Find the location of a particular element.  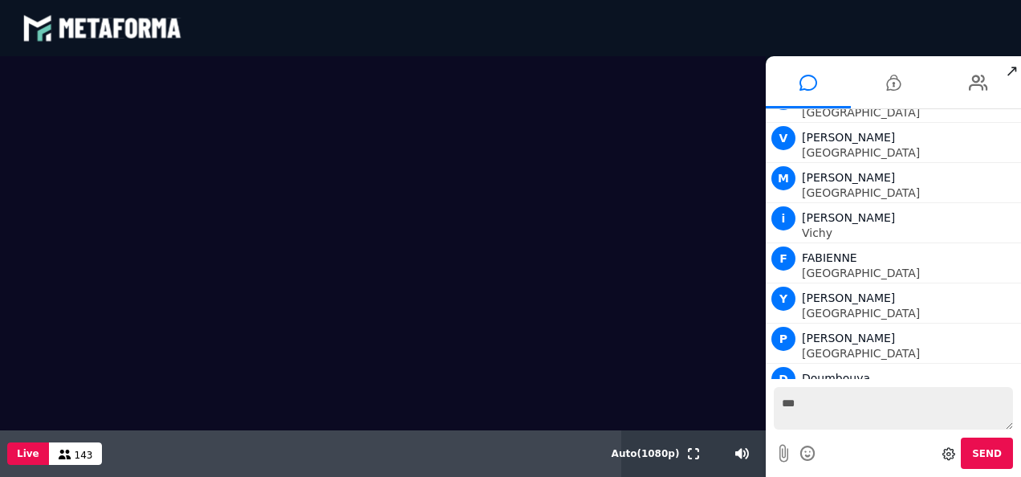

button: Auto(1080p) is located at coordinates (645, 454).